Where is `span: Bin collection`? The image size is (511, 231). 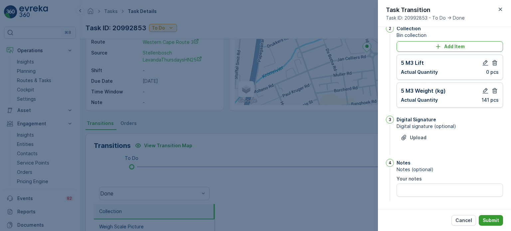
span: Bin collection is located at coordinates (450, 35).